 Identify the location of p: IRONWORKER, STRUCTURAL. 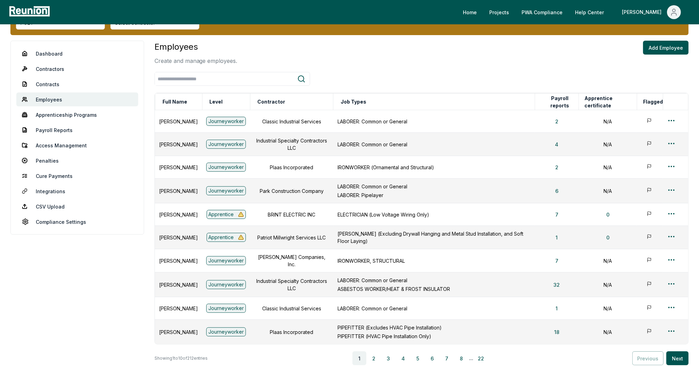
(434, 260).